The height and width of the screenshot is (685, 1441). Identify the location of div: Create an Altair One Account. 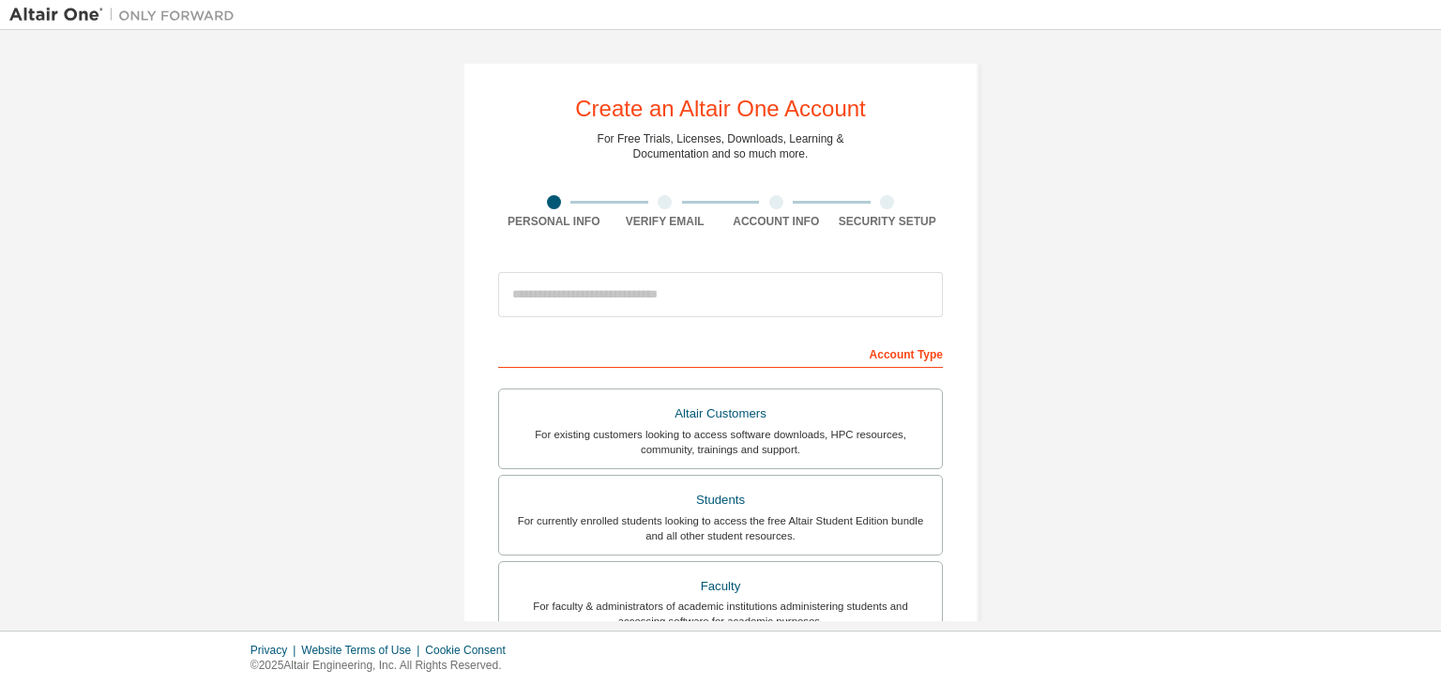
(720, 109).